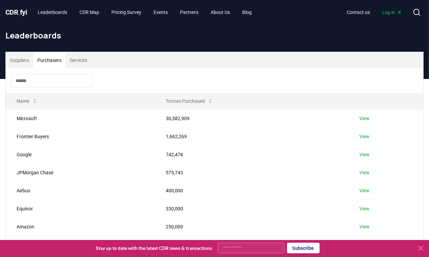  I want to click on td: 250,000, so click(252, 226).